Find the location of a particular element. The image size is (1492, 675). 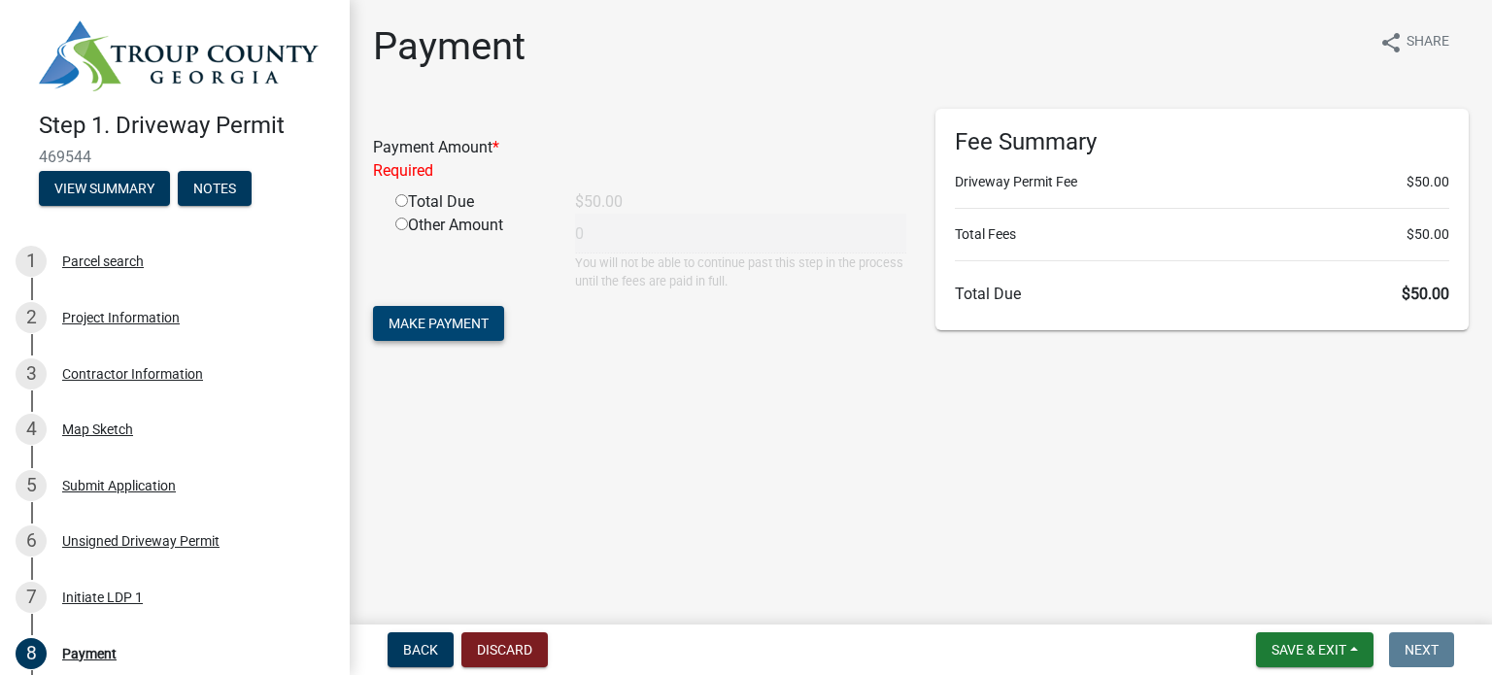

li: Driveway Permit Fee is located at coordinates (1201, 182).